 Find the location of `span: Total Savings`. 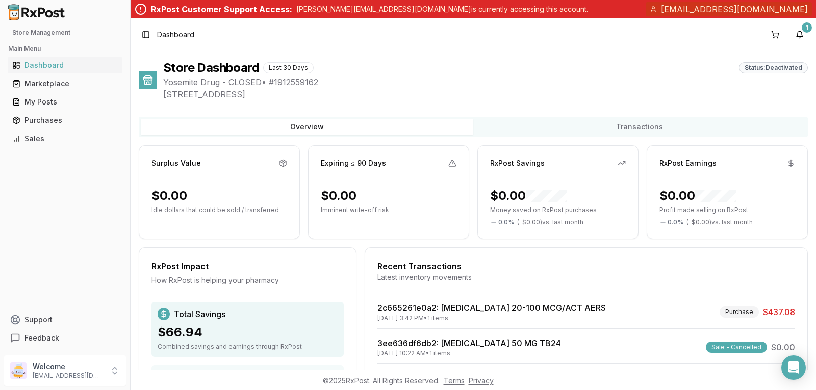

span: Total Savings is located at coordinates (199, 314).